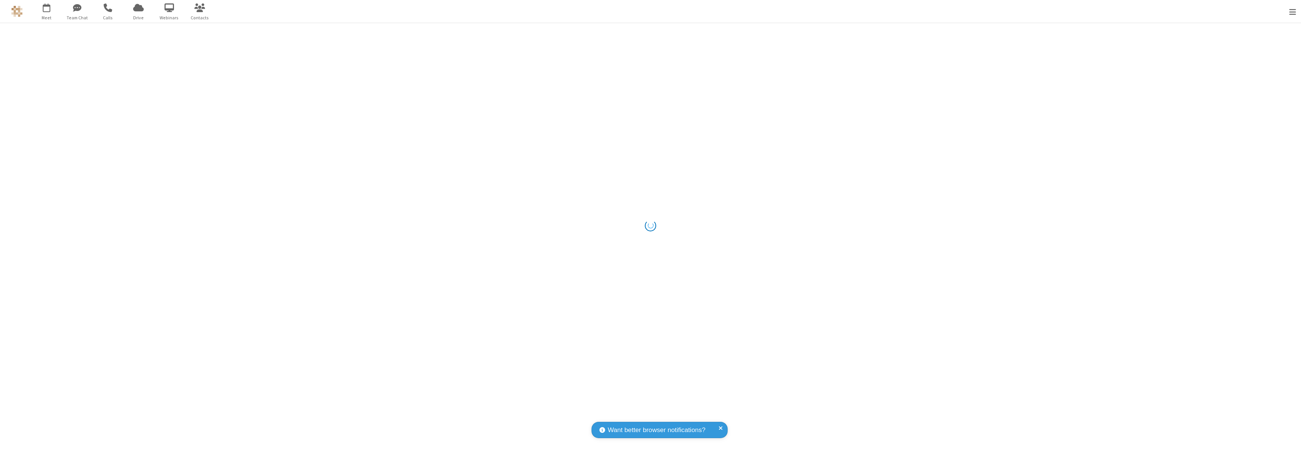 The height and width of the screenshot is (451, 1301). Describe the element at coordinates (200, 18) in the screenshot. I see `span: Contacts` at that location.